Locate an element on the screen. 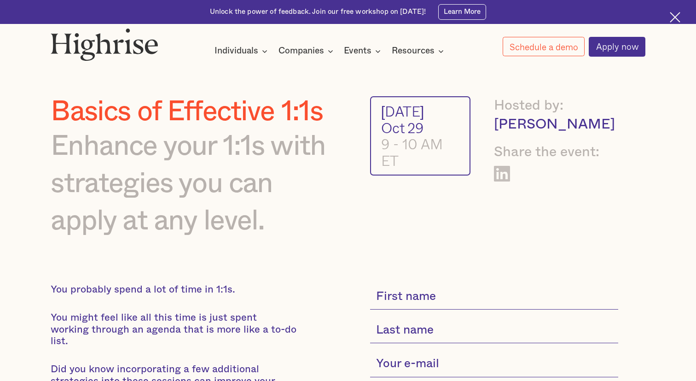 This screenshot has width=696, height=381. a: Apply now is located at coordinates (617, 46).